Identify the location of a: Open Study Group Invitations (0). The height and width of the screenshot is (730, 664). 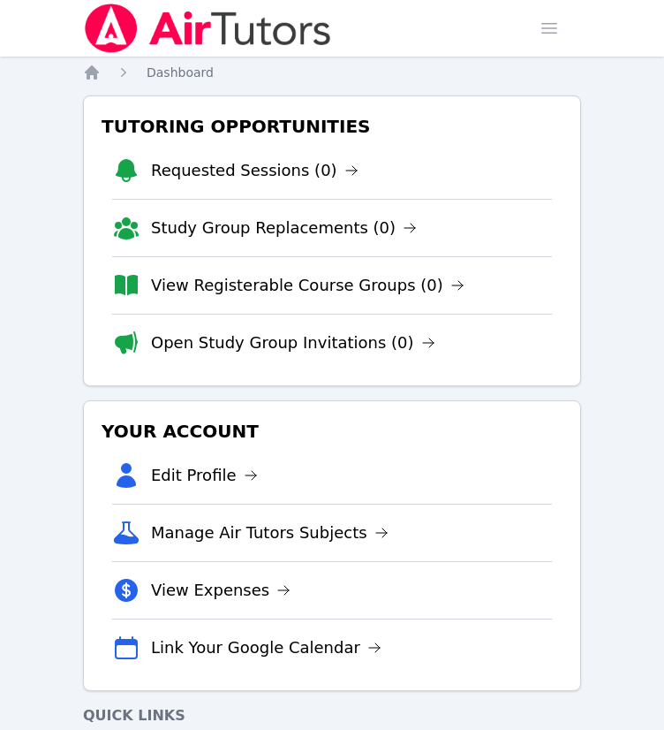
(293, 343).